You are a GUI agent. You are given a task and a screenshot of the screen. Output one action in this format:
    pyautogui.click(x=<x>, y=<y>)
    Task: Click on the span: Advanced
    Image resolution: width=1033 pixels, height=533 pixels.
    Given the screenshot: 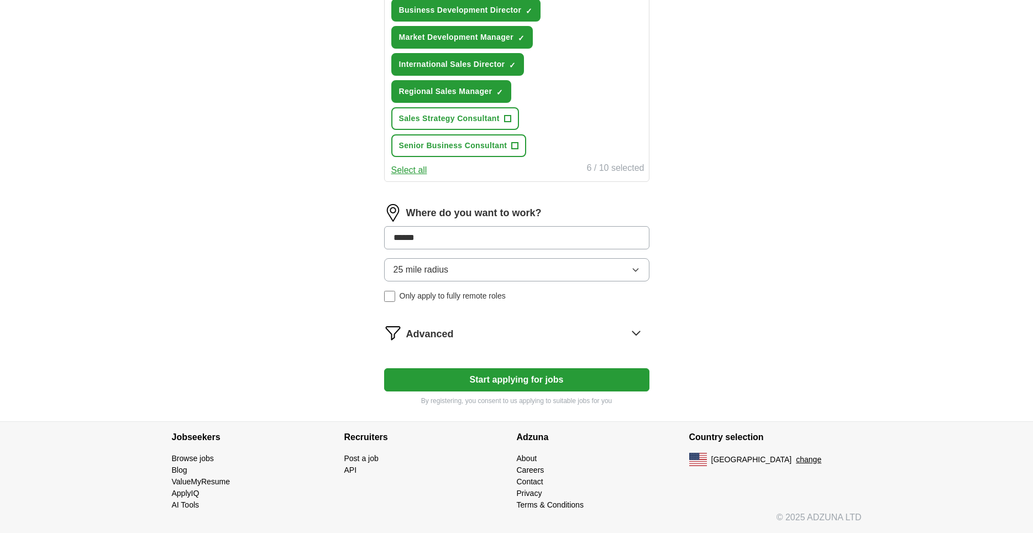 What is the action you would take?
    pyautogui.click(x=430, y=334)
    